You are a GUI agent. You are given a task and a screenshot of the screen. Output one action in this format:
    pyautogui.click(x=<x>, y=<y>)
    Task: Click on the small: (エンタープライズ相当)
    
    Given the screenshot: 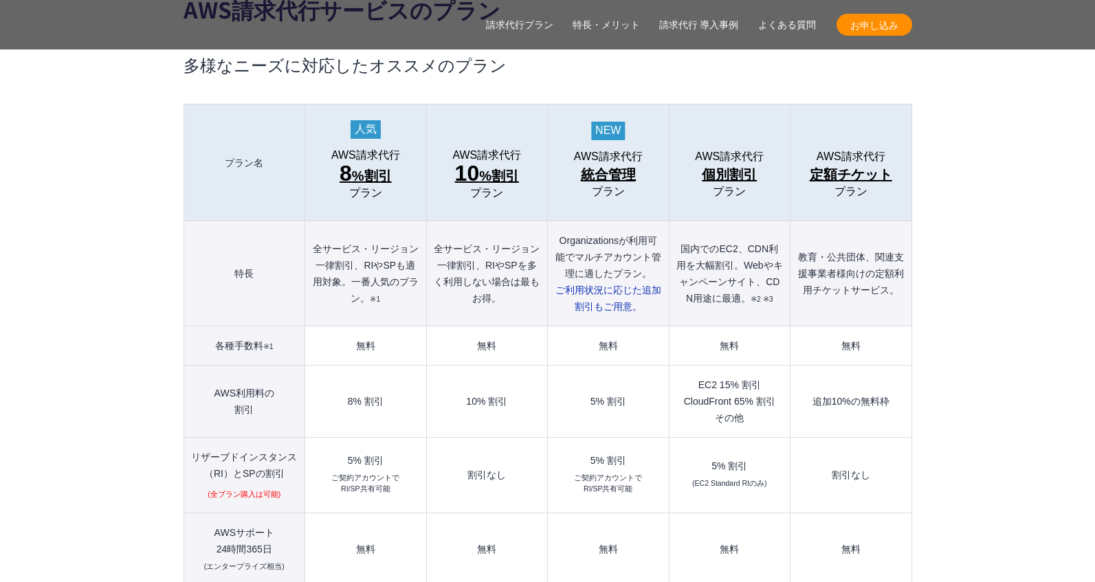 What is the action you would take?
    pyautogui.click(x=244, y=567)
    